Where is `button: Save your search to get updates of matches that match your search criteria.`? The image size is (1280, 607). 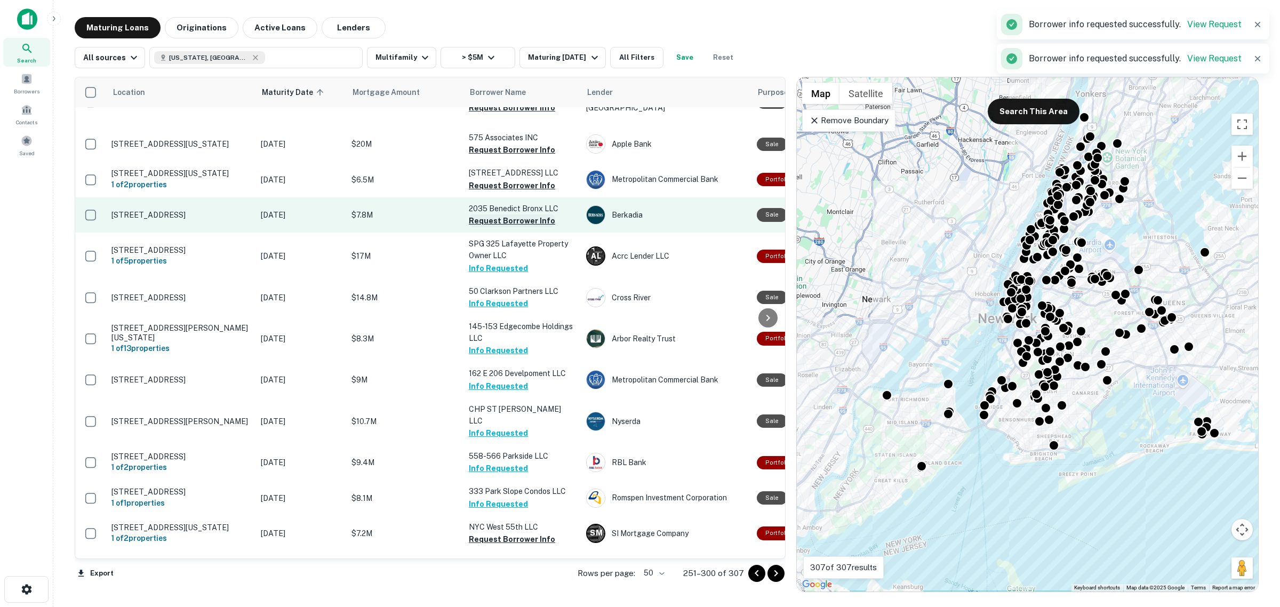 button: Save your search to get updates of matches that match your search criteria. is located at coordinates (685, 58).